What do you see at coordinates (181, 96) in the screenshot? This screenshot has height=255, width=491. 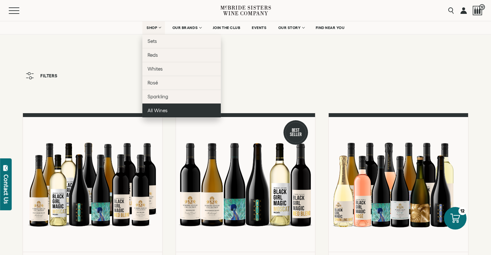 I see `a: Sparkling` at bounding box center [181, 96].